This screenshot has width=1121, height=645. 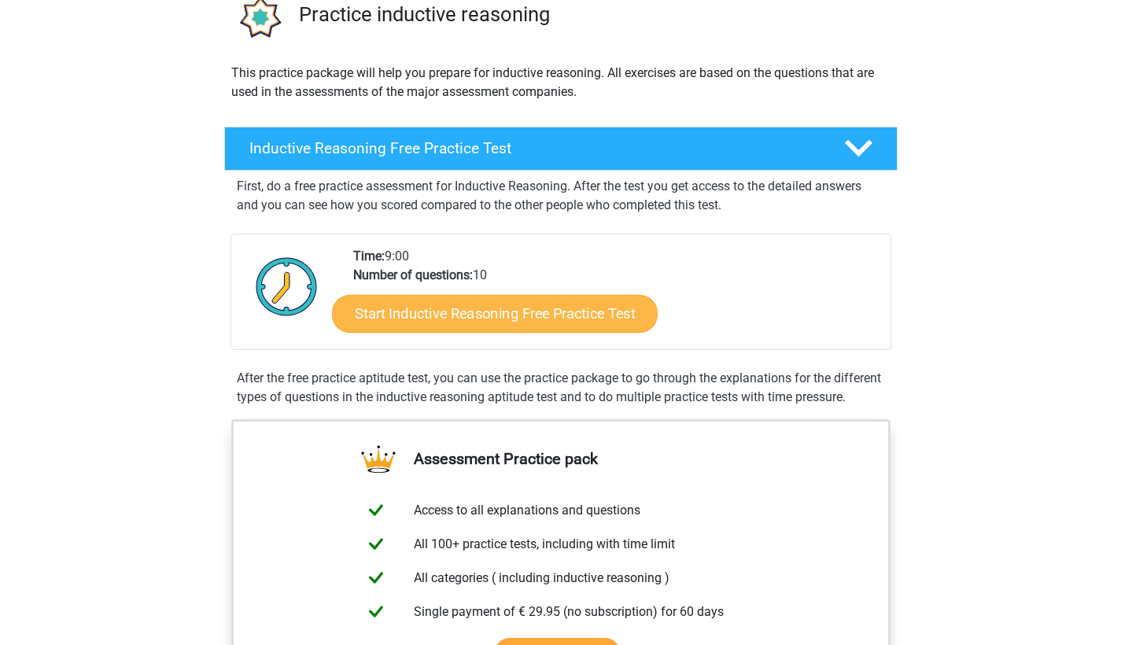 I want to click on div: 9:00 10, so click(x=615, y=298).